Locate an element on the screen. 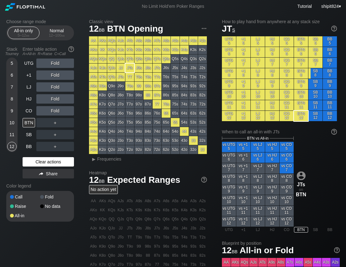 The image size is (346, 267). div: 52s is located at coordinates (202, 123).